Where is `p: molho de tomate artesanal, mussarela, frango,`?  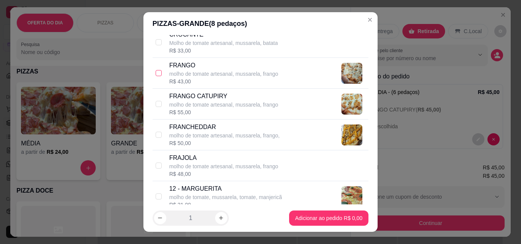 p: molho de tomate artesanal, mussarela, frango, is located at coordinates (224, 136).